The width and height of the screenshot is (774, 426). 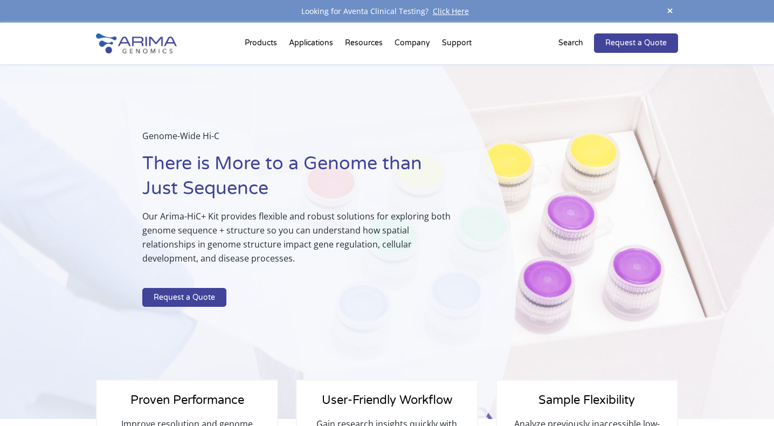 What do you see at coordinates (187, 400) in the screenshot?
I see `span: Proven Performance` at bounding box center [187, 400].